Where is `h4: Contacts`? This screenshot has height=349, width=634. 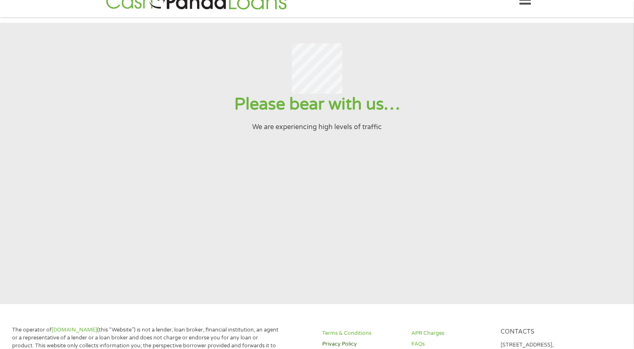 h4: Contacts is located at coordinates (540, 332).